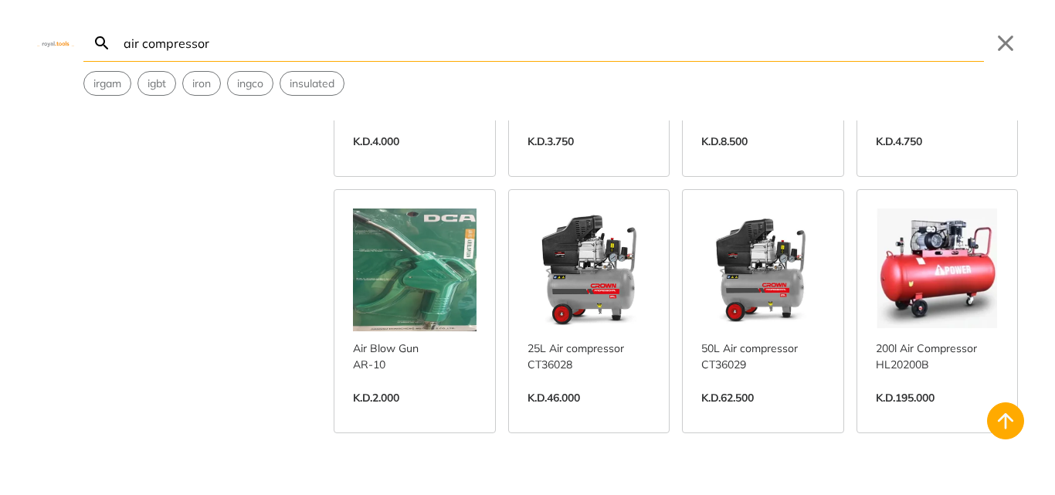 Image resolution: width=1055 pixels, height=495 pixels. Describe the element at coordinates (107, 83) in the screenshot. I see `button: Select suggestion: irgam` at that location.